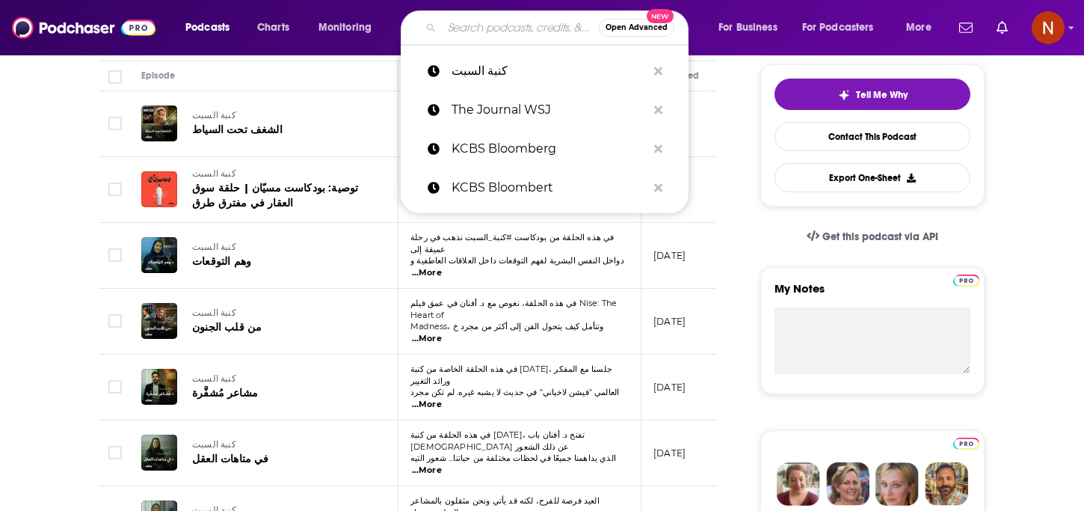  What do you see at coordinates (798, 484) in the screenshot?
I see `img: Sydney Profile` at bounding box center [798, 484].